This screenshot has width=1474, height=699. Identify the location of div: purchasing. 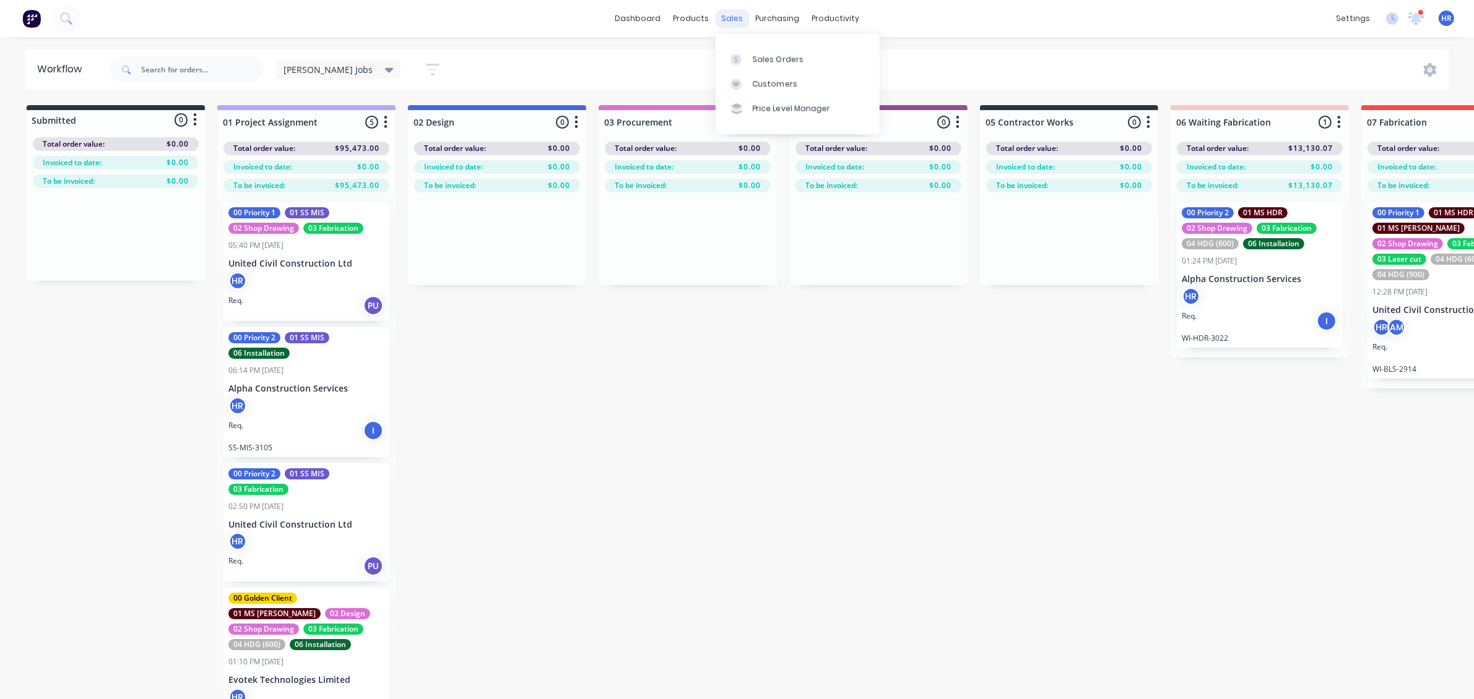
(777, 19).